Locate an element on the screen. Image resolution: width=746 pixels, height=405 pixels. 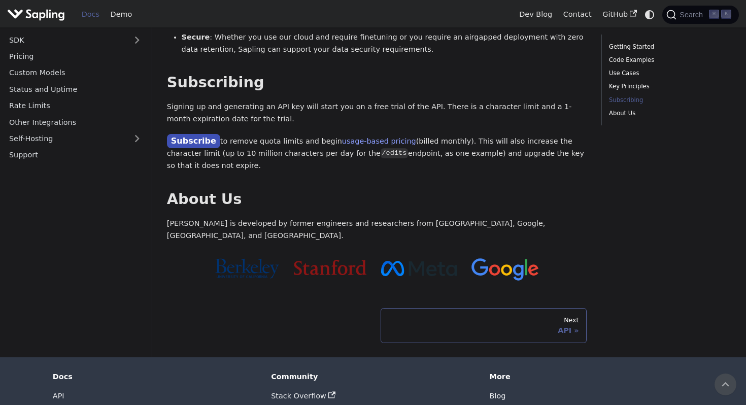
a: Dev Blog is located at coordinates (536, 14).